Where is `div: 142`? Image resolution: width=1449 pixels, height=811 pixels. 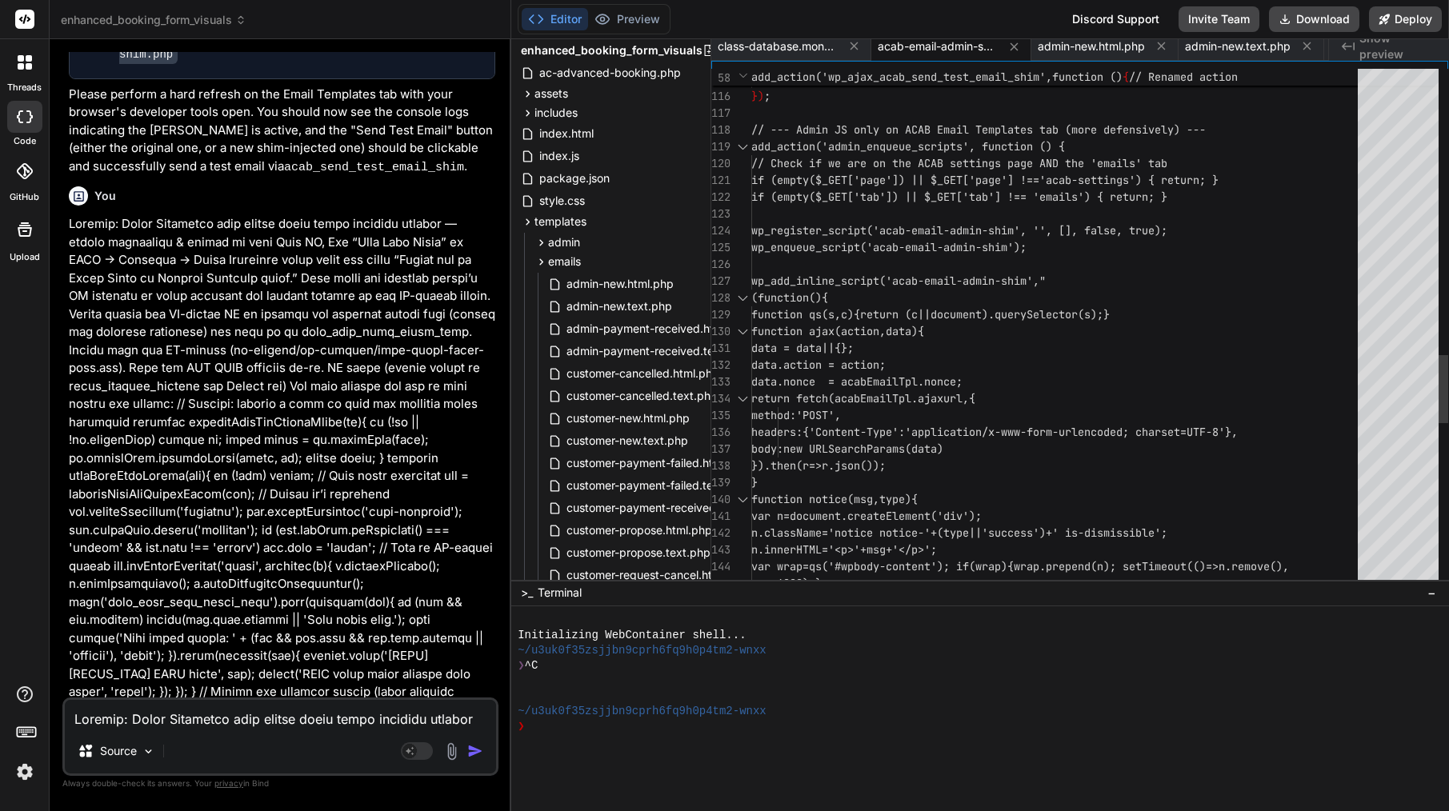
div: 142 is located at coordinates (721, 533).